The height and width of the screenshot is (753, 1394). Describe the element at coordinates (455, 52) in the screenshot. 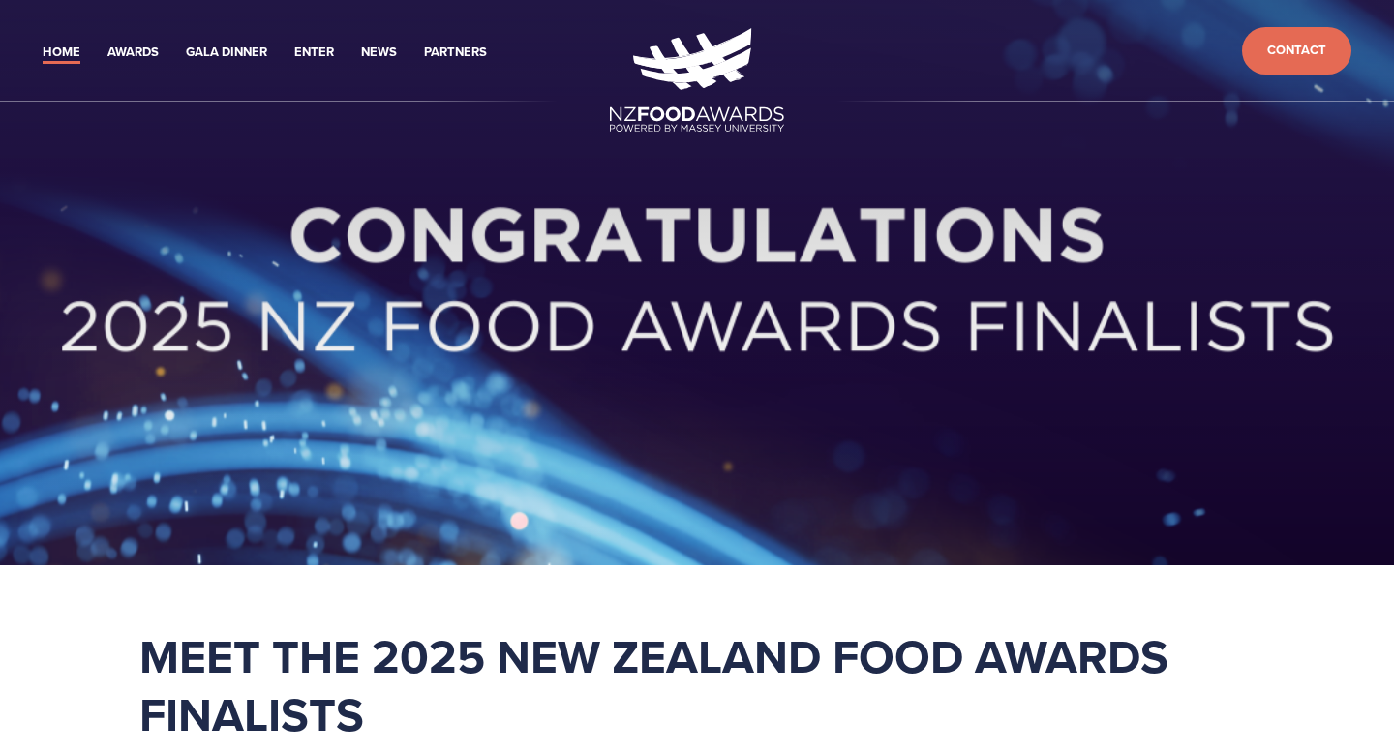

I see `a: Partners` at that location.